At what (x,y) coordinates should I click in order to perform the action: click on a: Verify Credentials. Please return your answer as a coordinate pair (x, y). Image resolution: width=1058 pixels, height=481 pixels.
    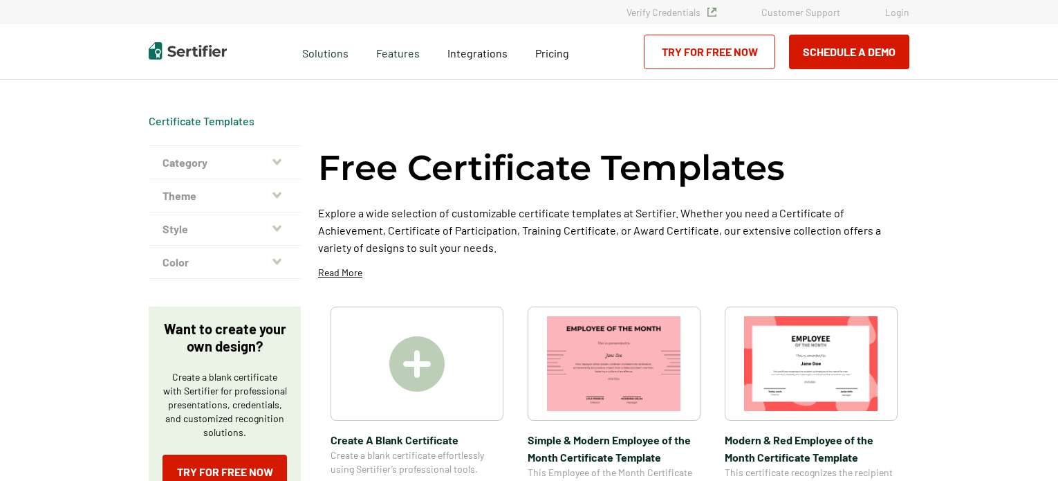
    Looking at the image, I should click on (672, 12).